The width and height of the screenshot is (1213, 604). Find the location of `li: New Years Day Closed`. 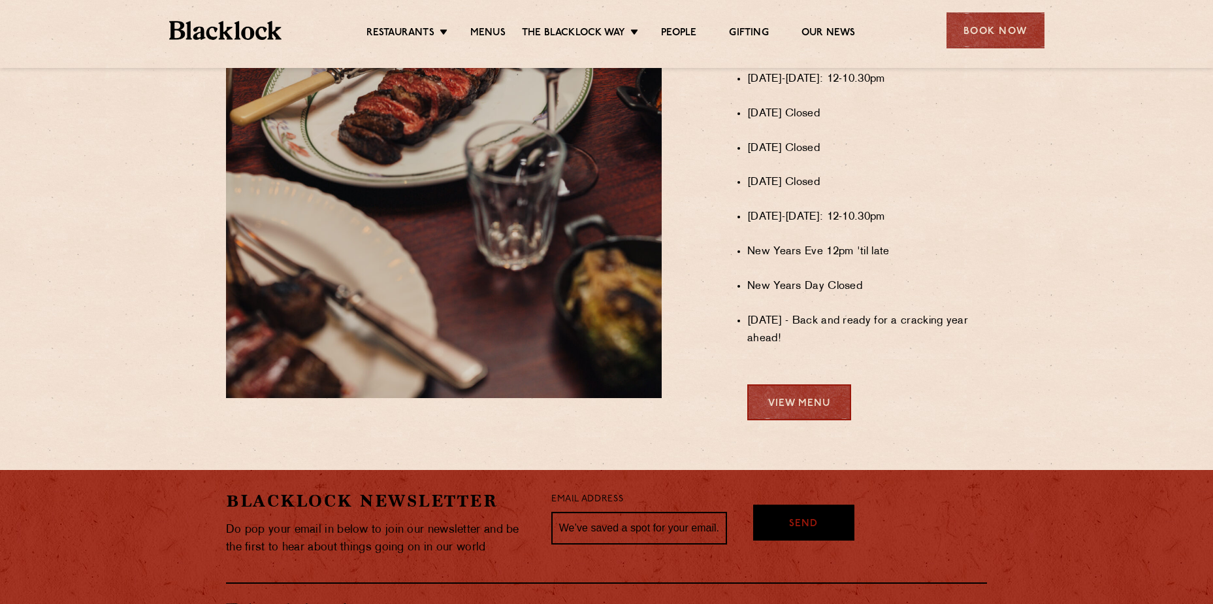

li: New Years Day Closed is located at coordinates (867, 286).